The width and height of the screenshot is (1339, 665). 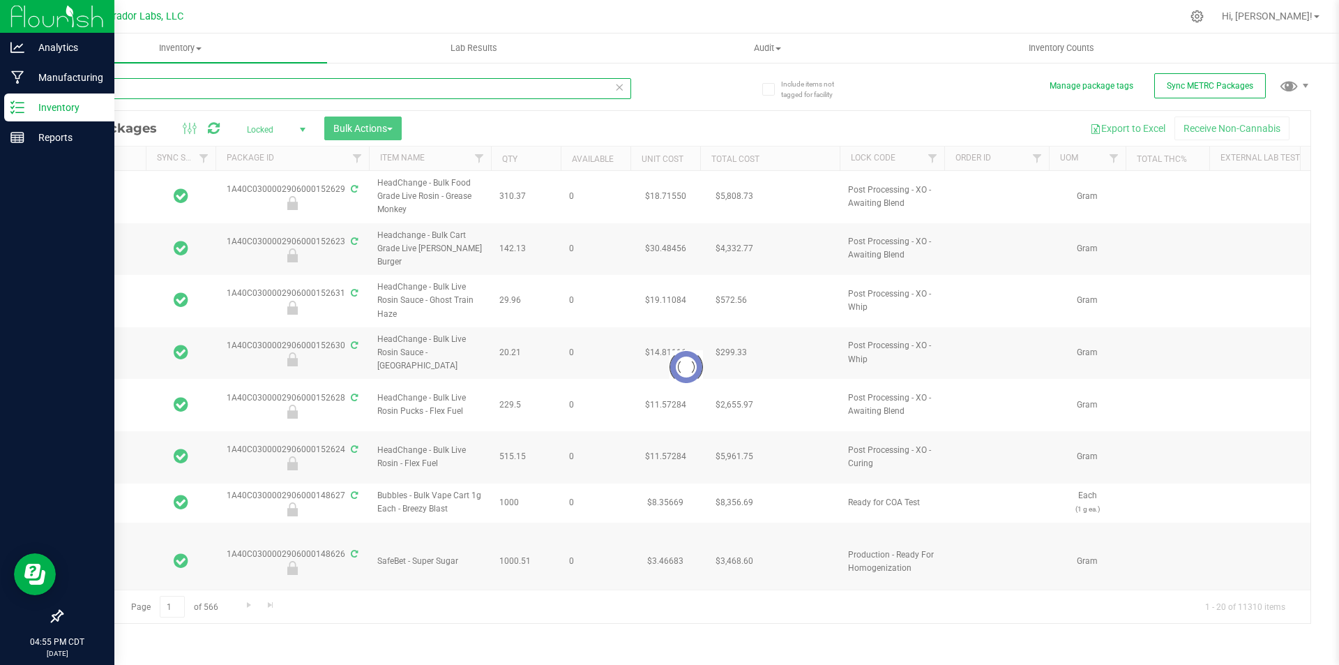 What do you see at coordinates (66, 107) in the screenshot?
I see `p: Inventory` at bounding box center [66, 107].